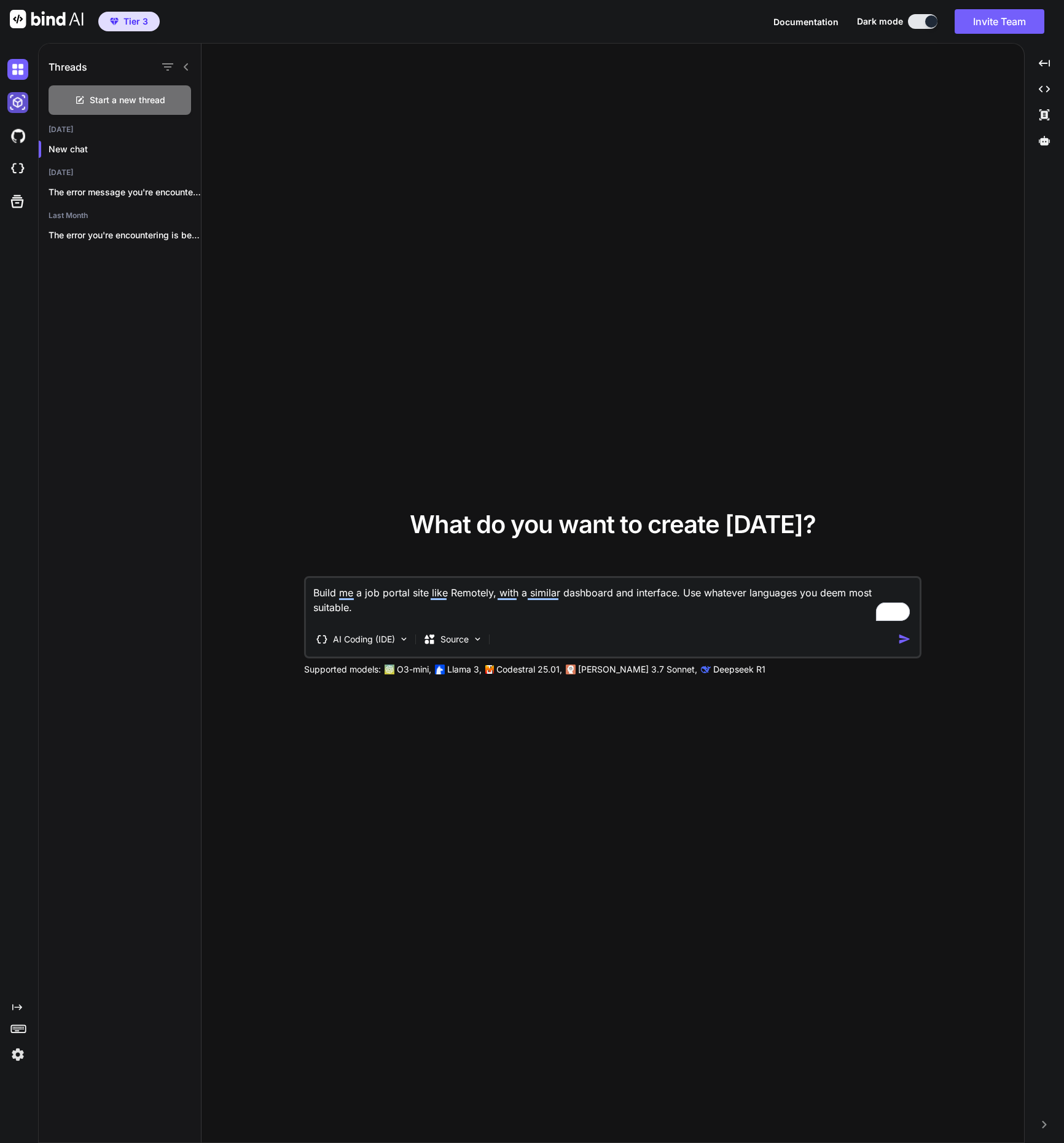 This screenshot has width=1064, height=1143. Describe the element at coordinates (125, 236) in the screenshot. I see `p: The error you're encountering is because you're...` at that location.